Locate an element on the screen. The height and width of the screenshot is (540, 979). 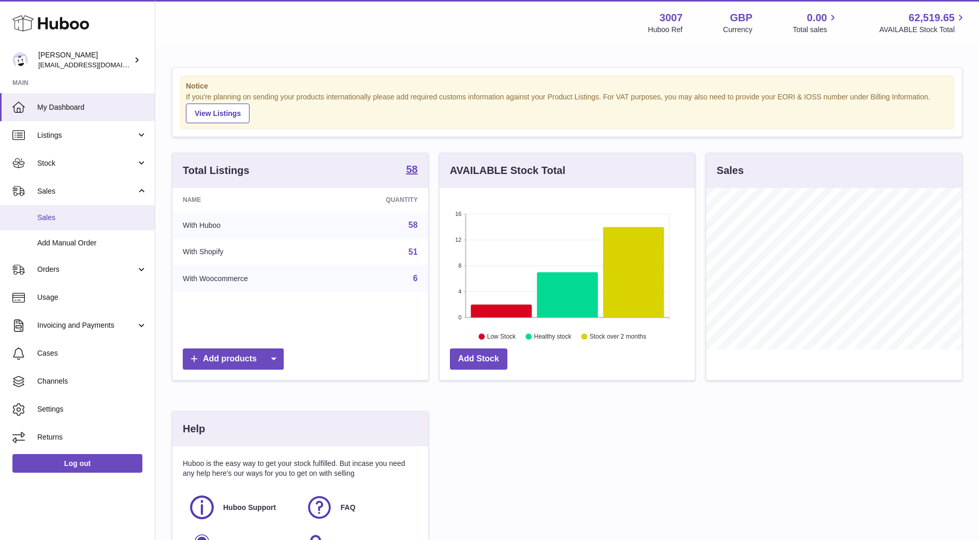
a: FAQ is located at coordinates (359, 507).